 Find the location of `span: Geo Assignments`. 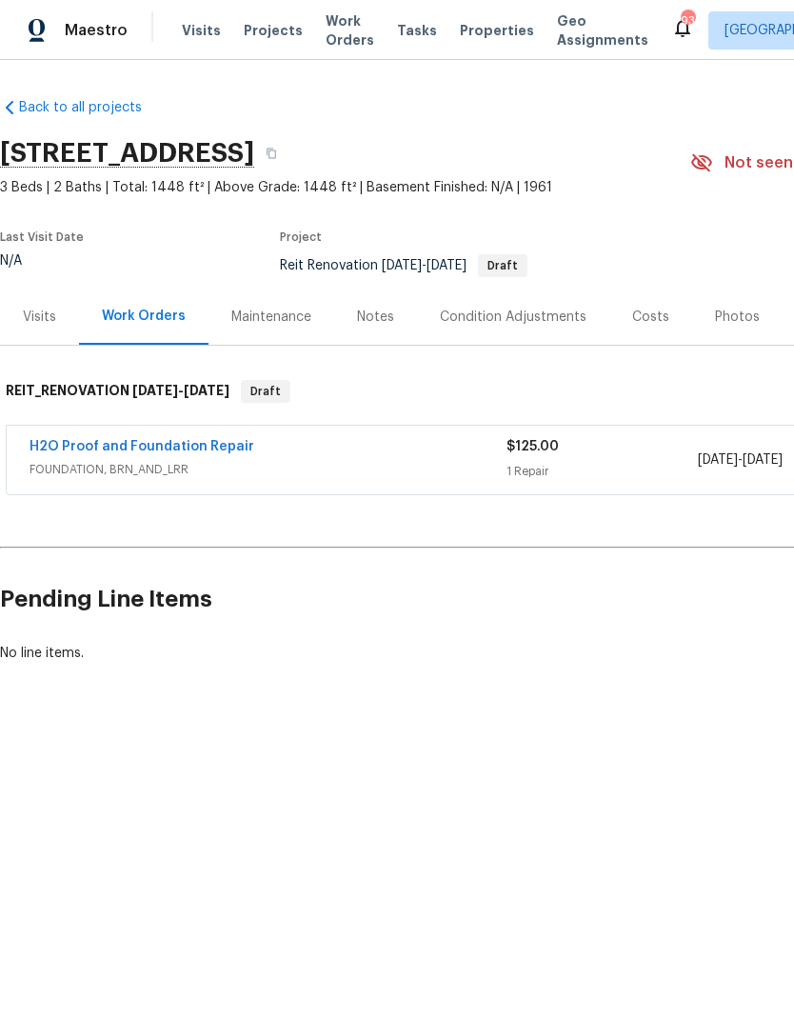

span: Geo Assignments is located at coordinates (603, 30).